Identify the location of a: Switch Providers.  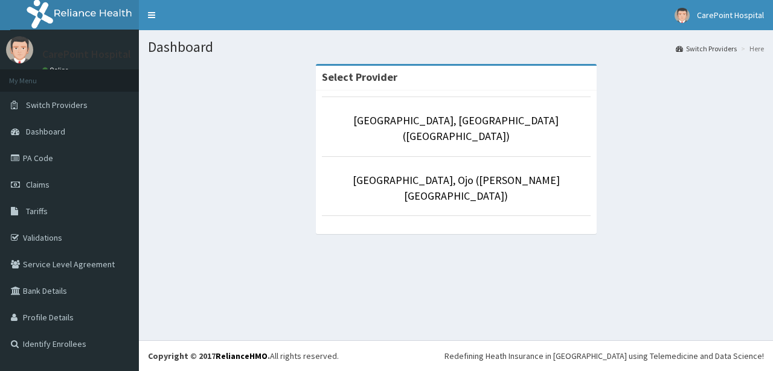
(706, 48).